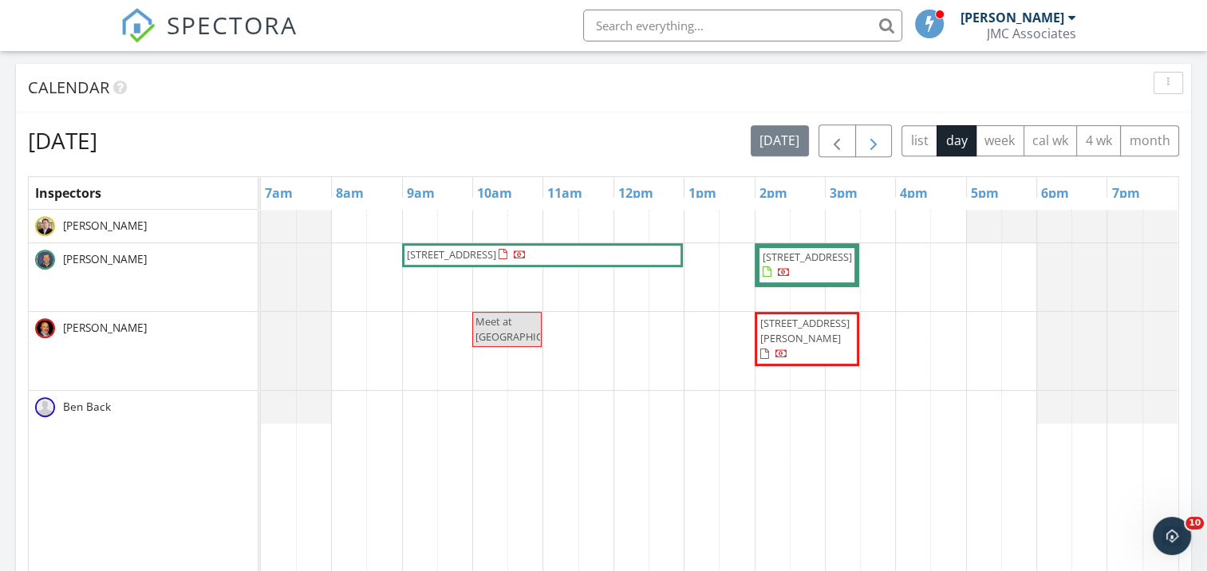 This screenshot has height=571, width=1207. What do you see at coordinates (1000, 140) in the screenshot?
I see `button: week` at bounding box center [1000, 140].